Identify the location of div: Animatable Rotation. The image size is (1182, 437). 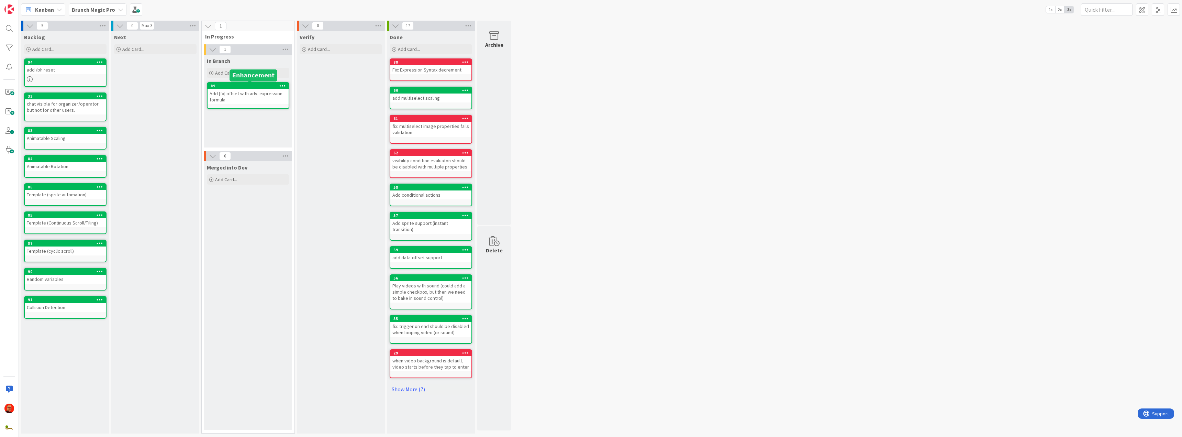
(65, 166).